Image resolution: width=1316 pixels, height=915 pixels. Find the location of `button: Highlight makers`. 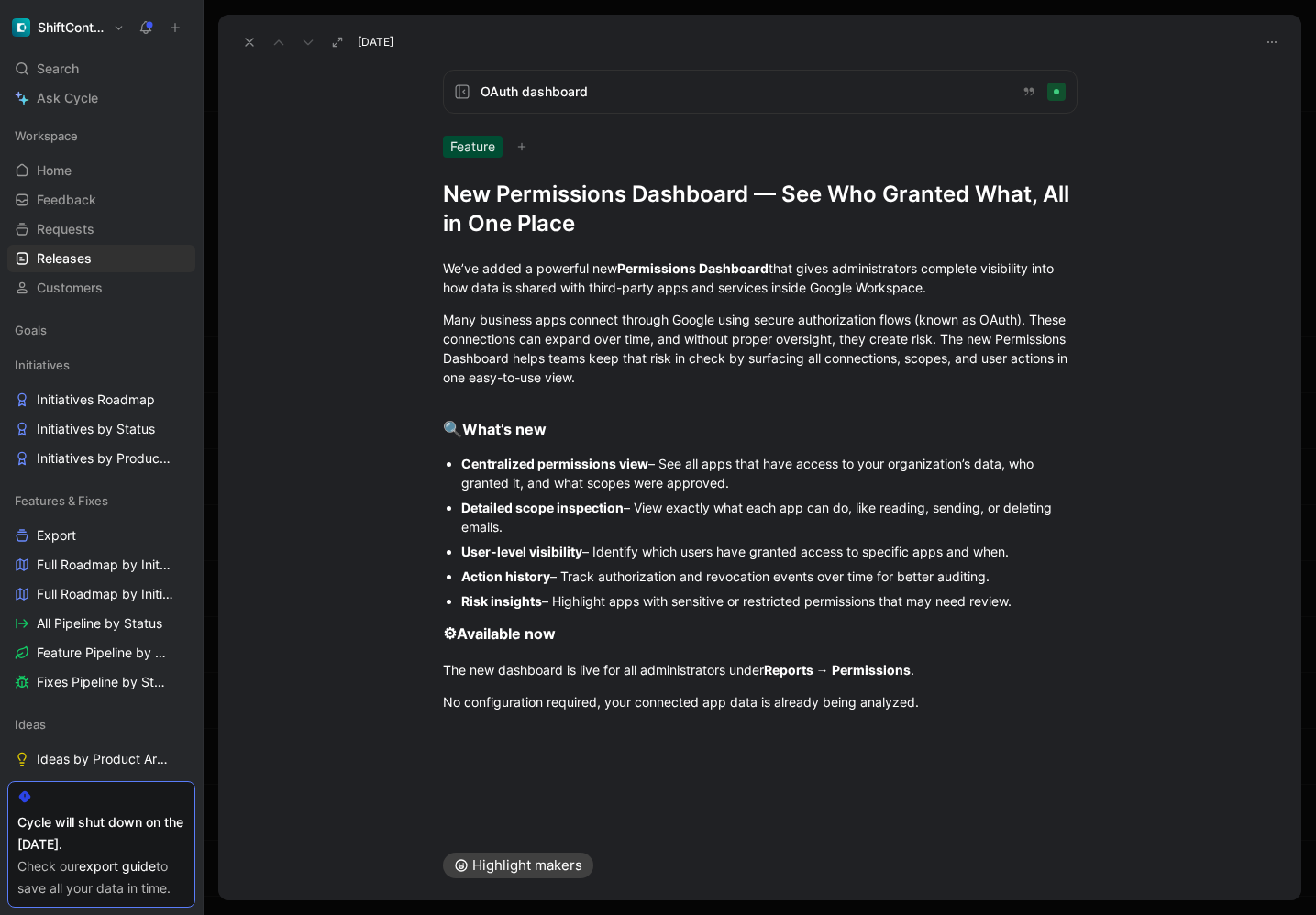

button: Highlight makers is located at coordinates (518, 865).